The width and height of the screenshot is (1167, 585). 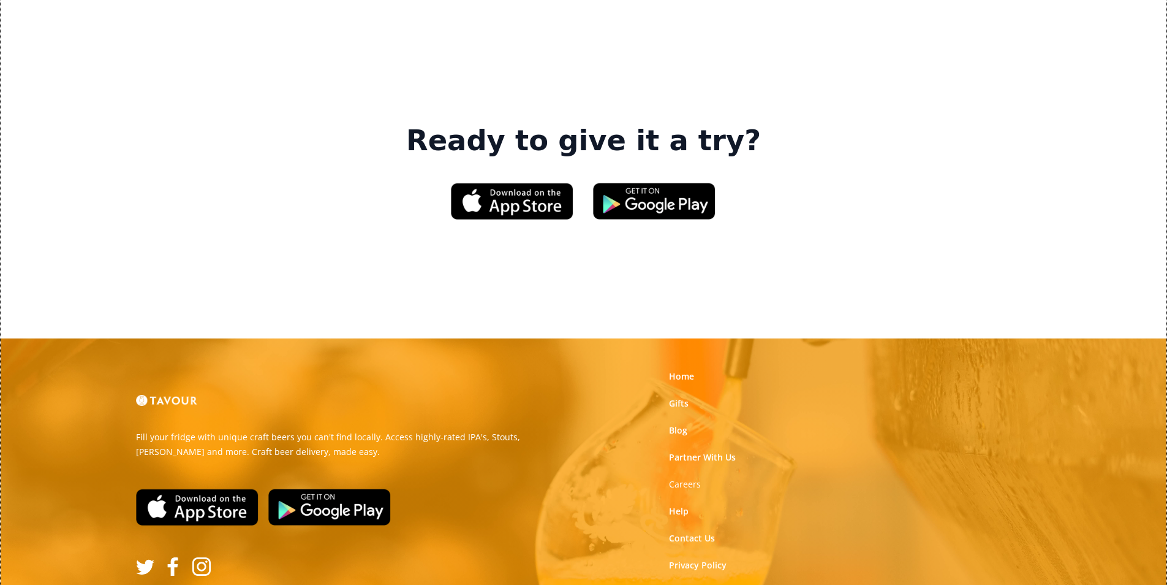 I want to click on p: Fill your fridge with unique craft beers you can't find locally. Access highly-rated IPA's, Stout..., so click(x=355, y=444).